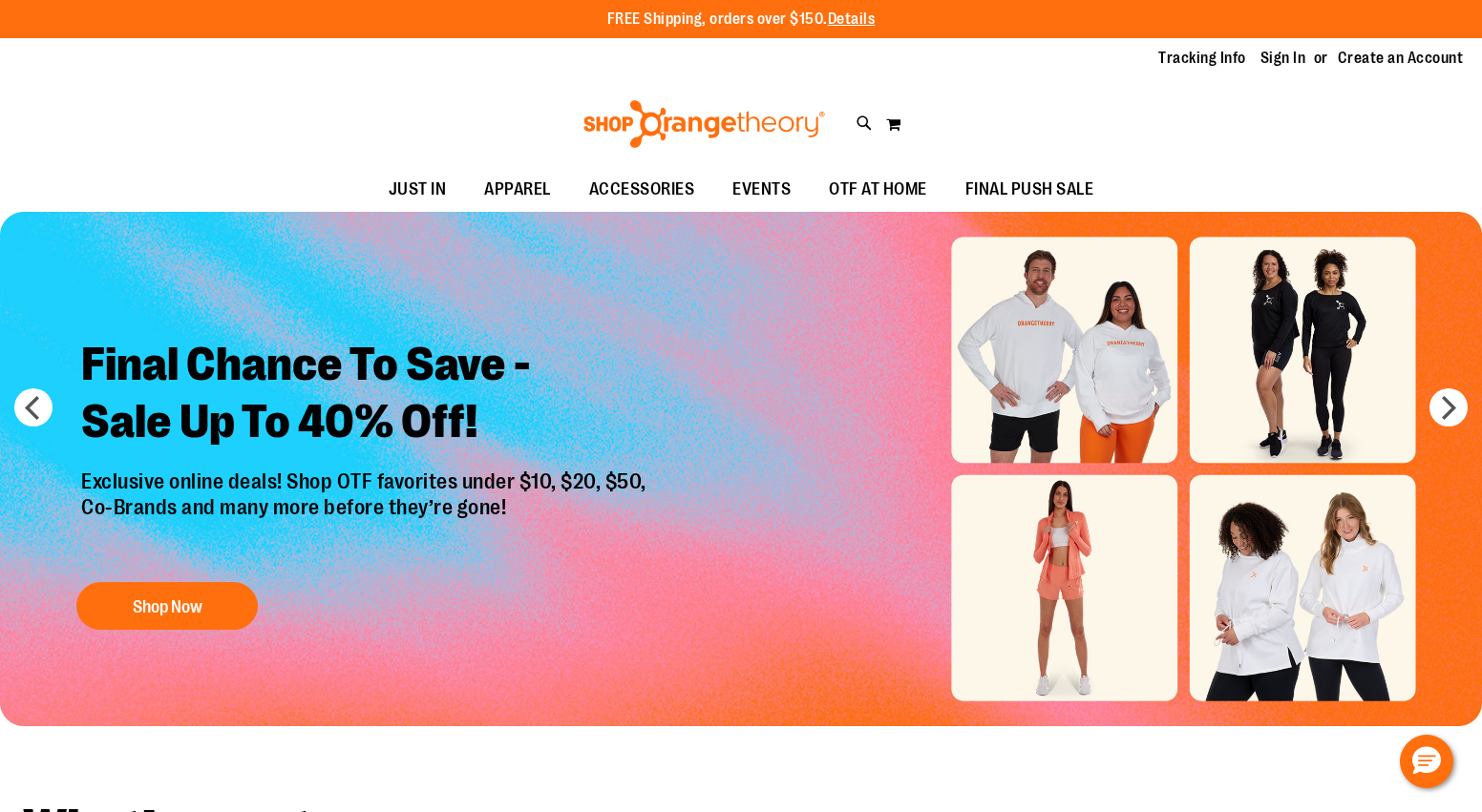 This screenshot has height=812, width=1482. I want to click on span: ACCESSORIES, so click(641, 189).